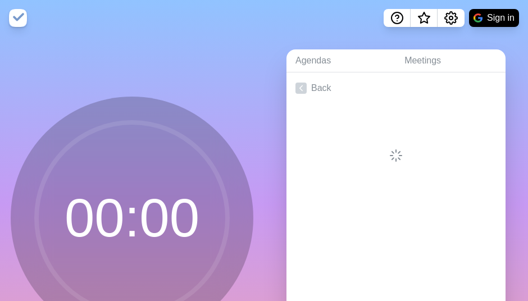 The image size is (528, 301). I want to click on button: What’s new, so click(424, 18).